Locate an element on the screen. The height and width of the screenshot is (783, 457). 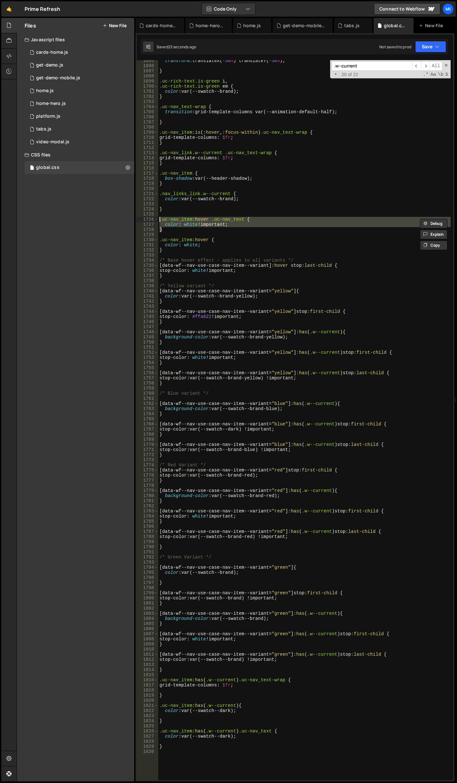
div: 1783 is located at coordinates (147, 511).